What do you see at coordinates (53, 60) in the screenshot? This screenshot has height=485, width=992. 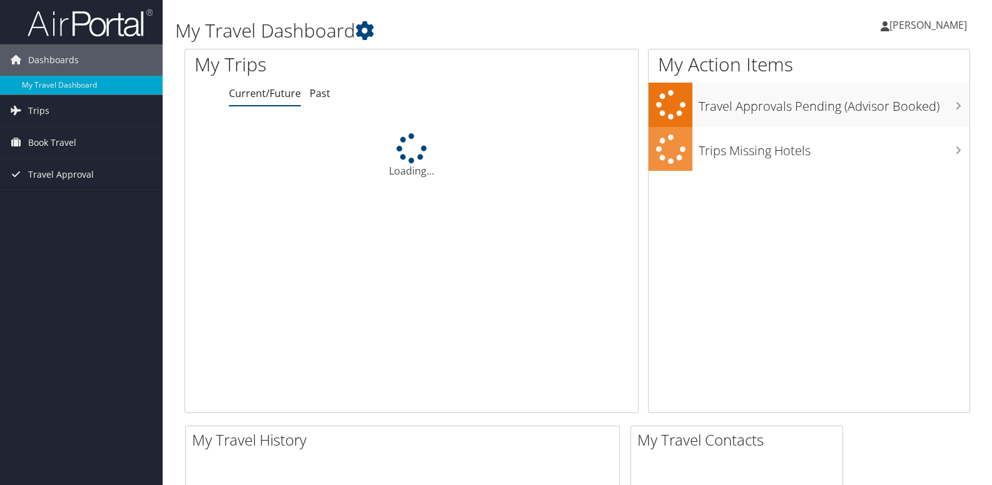 I see `span: Dashboards` at bounding box center [53, 60].